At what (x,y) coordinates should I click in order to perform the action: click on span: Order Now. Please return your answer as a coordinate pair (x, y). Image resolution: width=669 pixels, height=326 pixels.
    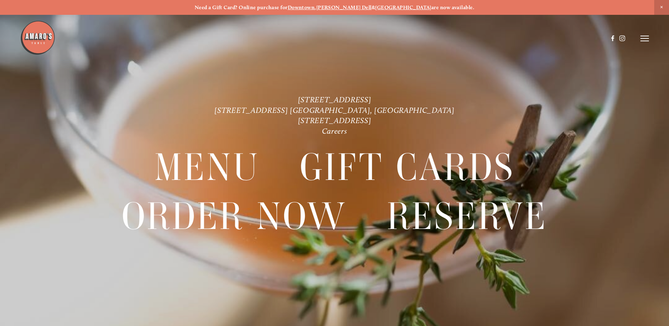
    Looking at the image, I should click on (234, 216).